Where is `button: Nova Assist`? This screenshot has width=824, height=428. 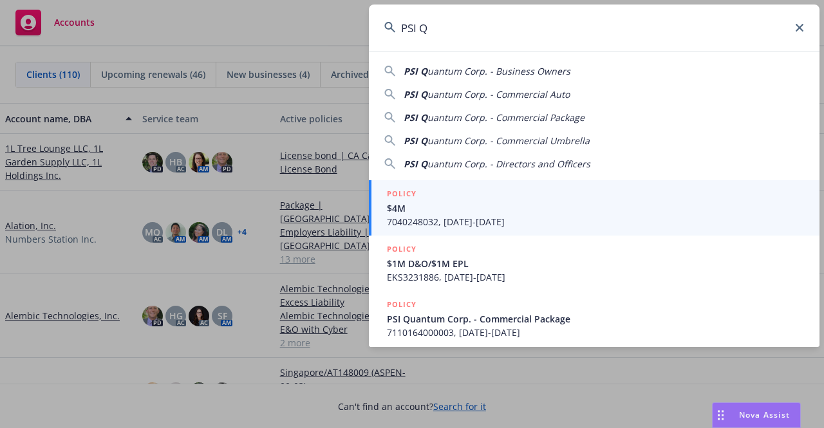 button: Nova Assist is located at coordinates (756, 415).